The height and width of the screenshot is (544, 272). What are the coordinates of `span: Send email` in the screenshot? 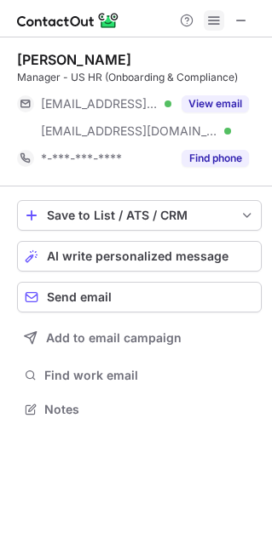 It's located at (79, 297).